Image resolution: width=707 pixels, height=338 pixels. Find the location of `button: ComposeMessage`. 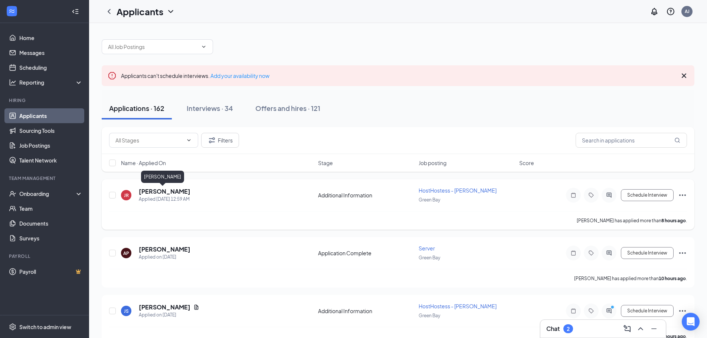

button: ComposeMessage is located at coordinates (627, 329).